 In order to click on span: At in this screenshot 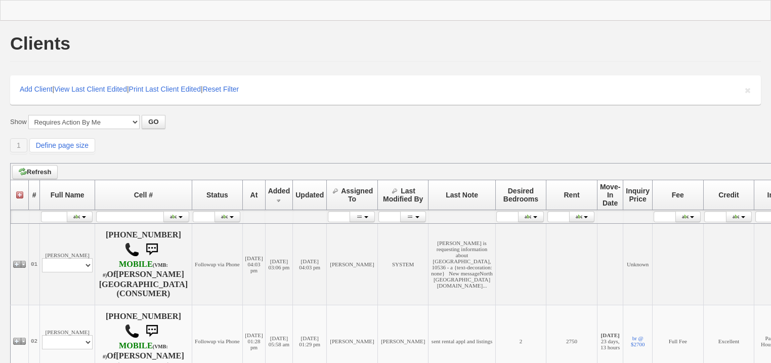, I will do `click(254, 195)`.